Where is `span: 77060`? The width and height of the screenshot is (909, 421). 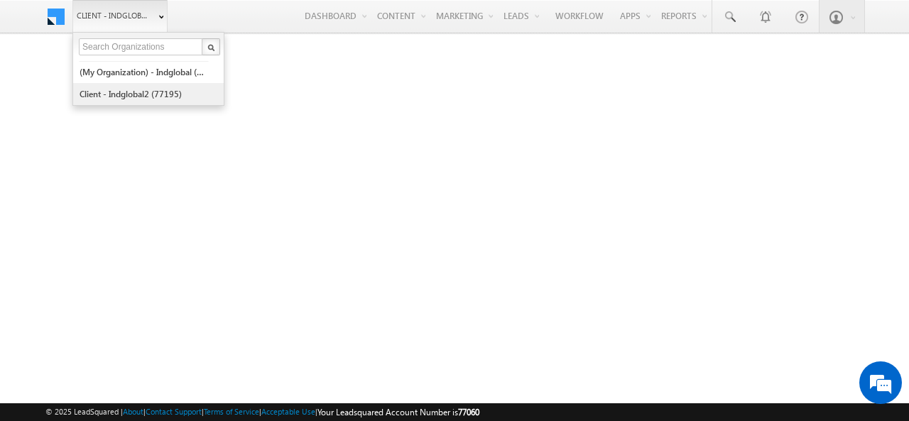
span: 77060 is located at coordinates (469, 412).